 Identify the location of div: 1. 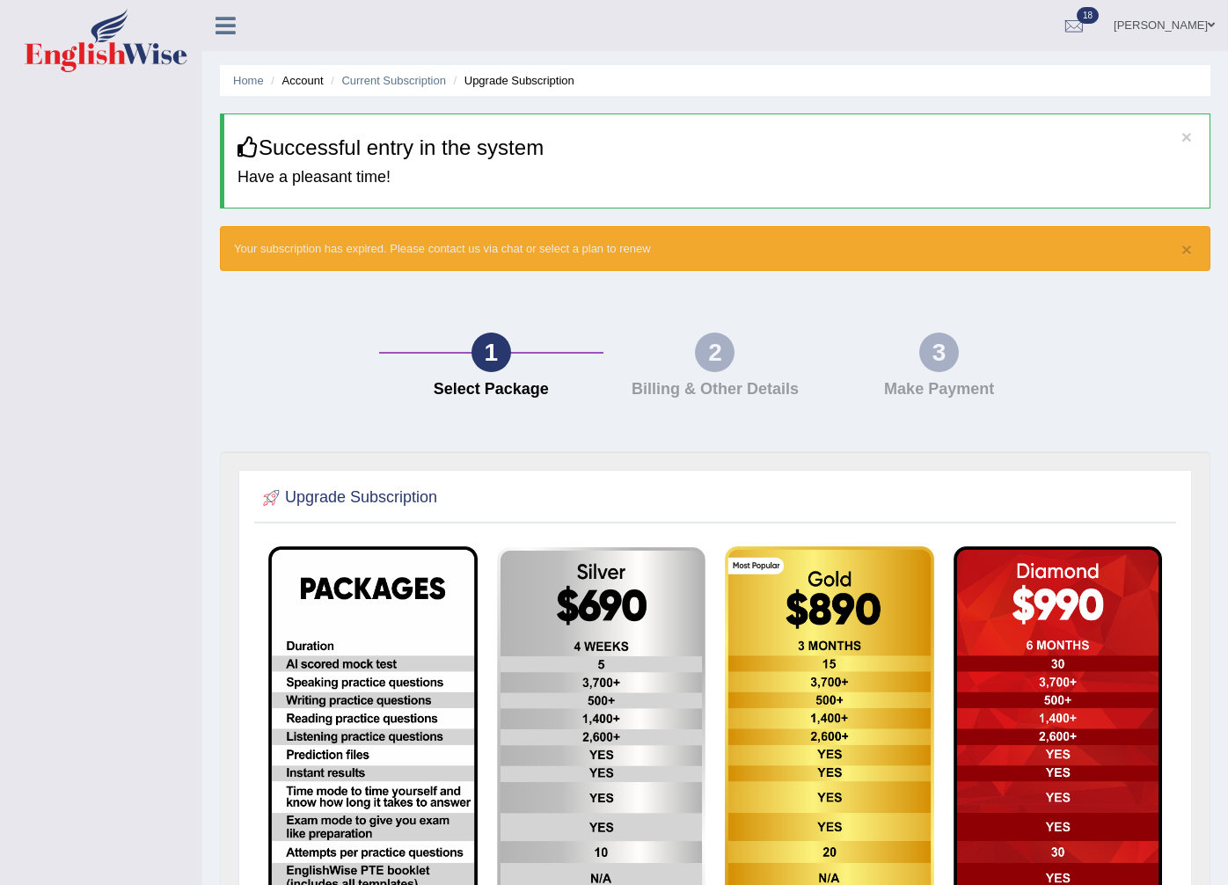
(491, 352).